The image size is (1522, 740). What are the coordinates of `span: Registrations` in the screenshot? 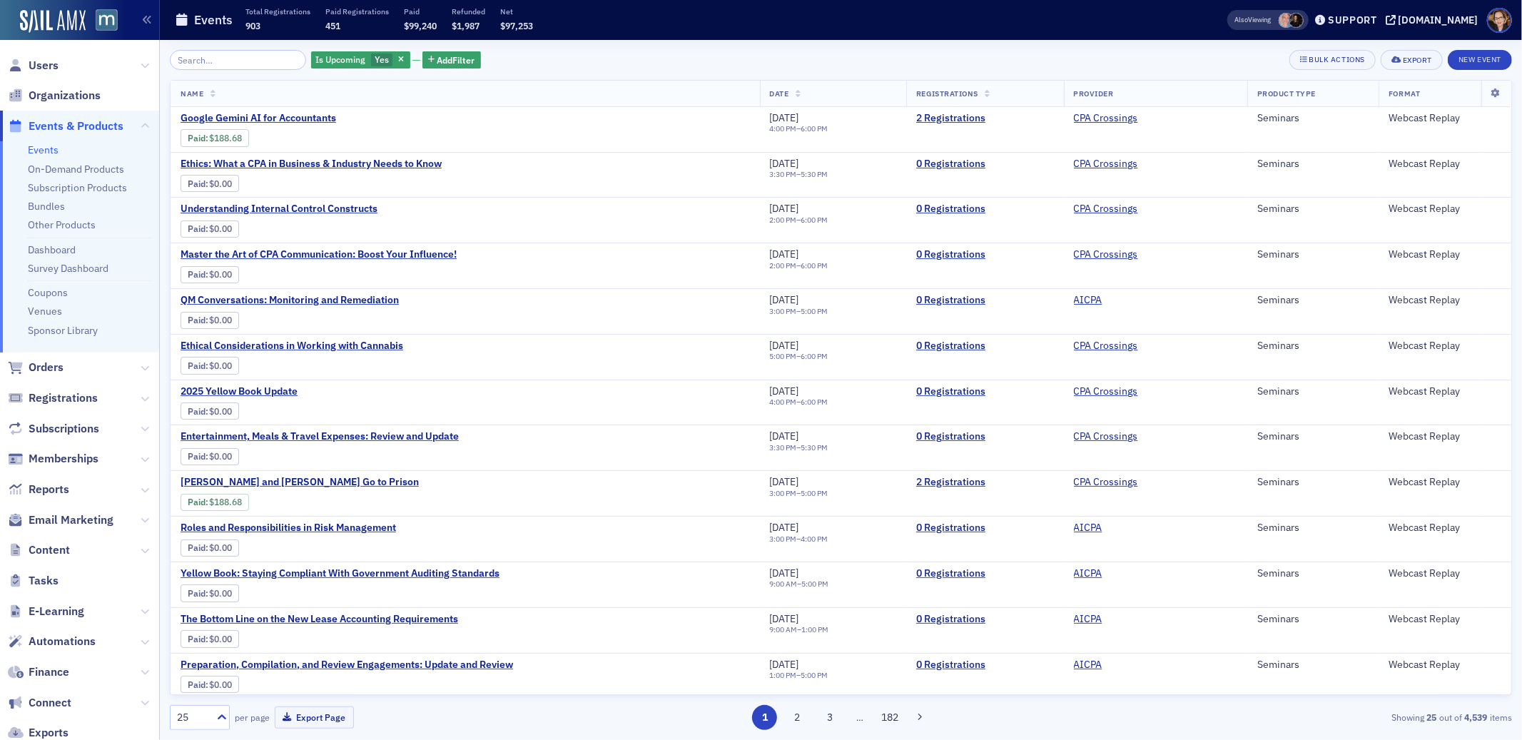 It's located at (947, 93).